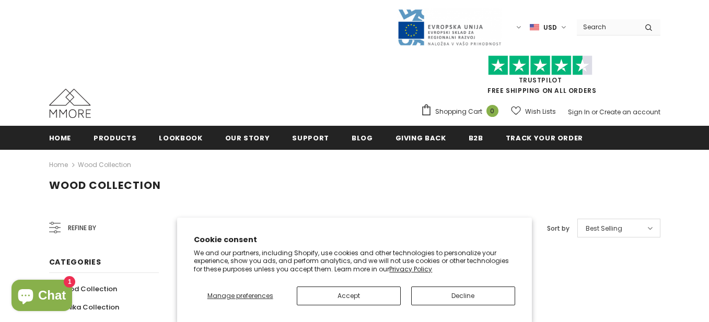 The height and width of the screenshot is (322, 709). I want to click on span: Organika Collection, so click(84, 307).